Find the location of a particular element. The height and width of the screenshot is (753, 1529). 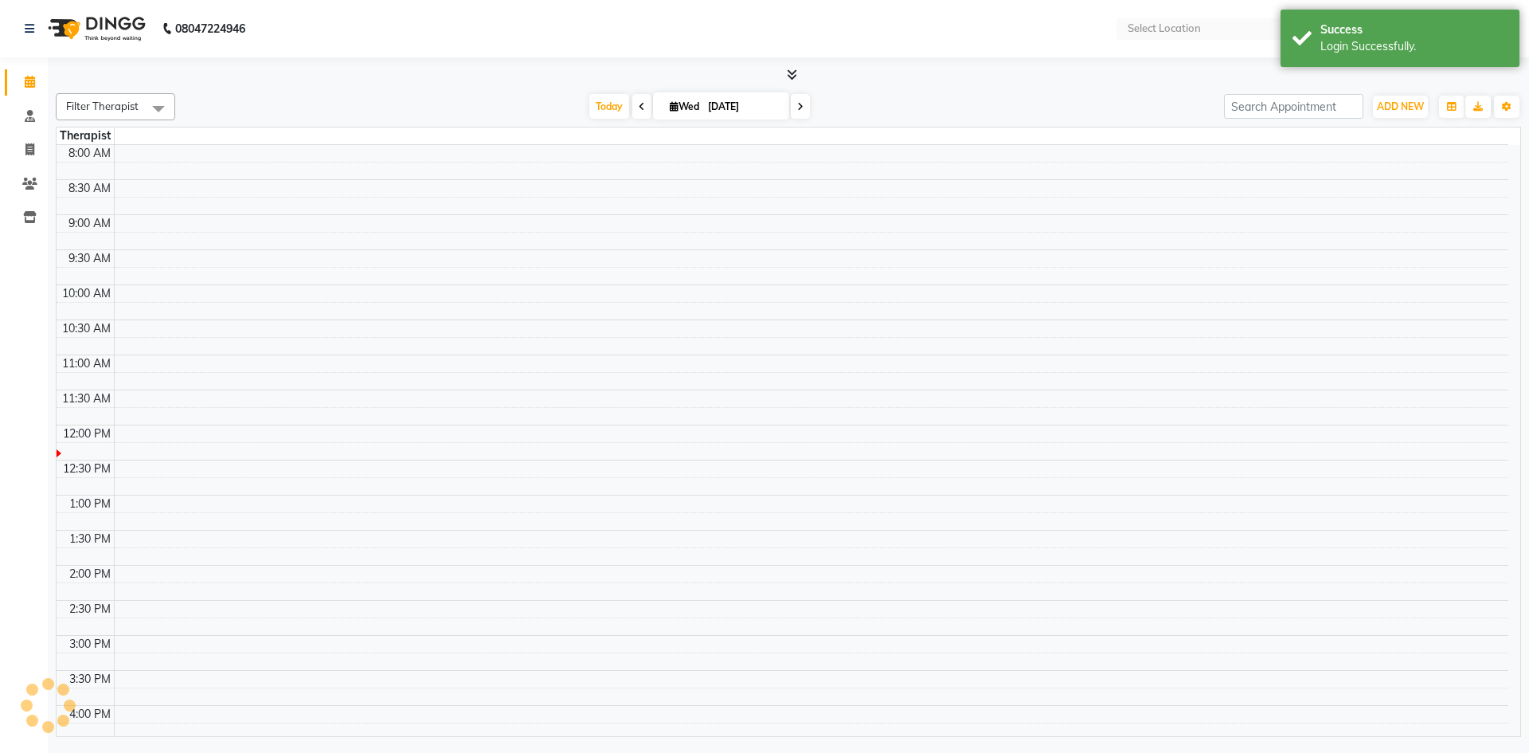

div: 1:00 PM is located at coordinates (90, 503).